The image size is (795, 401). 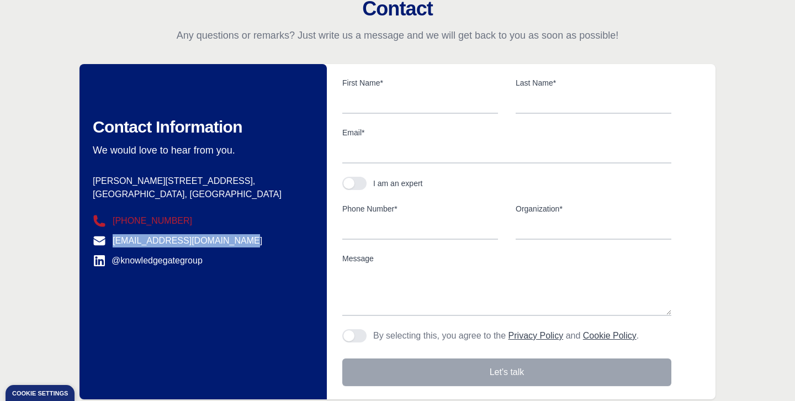 What do you see at coordinates (593, 83) in the screenshot?
I see `label: Last Name*` at bounding box center [593, 83].